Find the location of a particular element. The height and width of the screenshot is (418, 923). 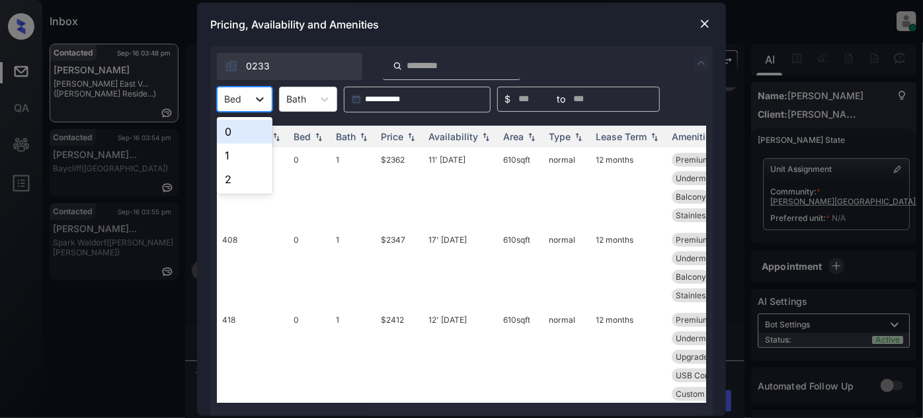

div: Pricing, Availability and Amenities is located at coordinates (461, 24).